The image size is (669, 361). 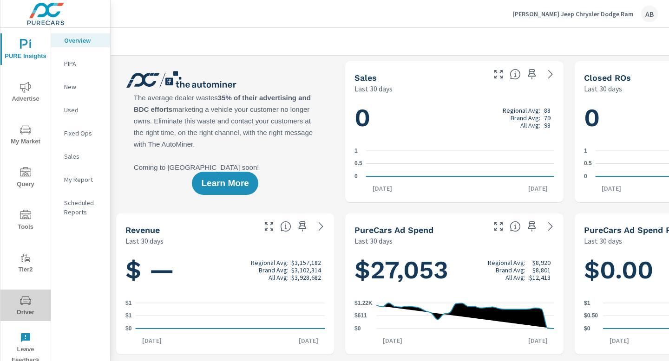 What do you see at coordinates (306, 278) in the screenshot?
I see `p: $3,928,682` at bounding box center [306, 278].